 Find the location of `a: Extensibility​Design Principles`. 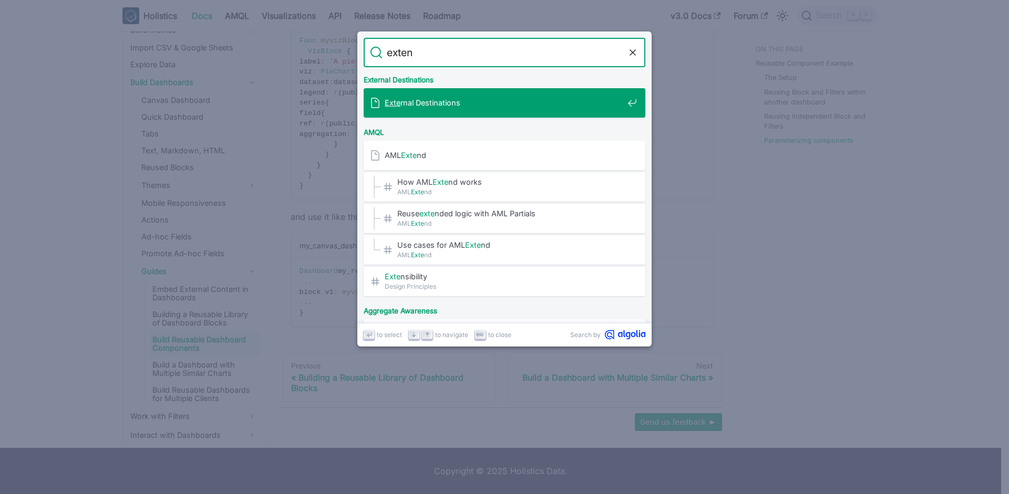

a: Extensibility​Design Principles is located at coordinates (504, 282).